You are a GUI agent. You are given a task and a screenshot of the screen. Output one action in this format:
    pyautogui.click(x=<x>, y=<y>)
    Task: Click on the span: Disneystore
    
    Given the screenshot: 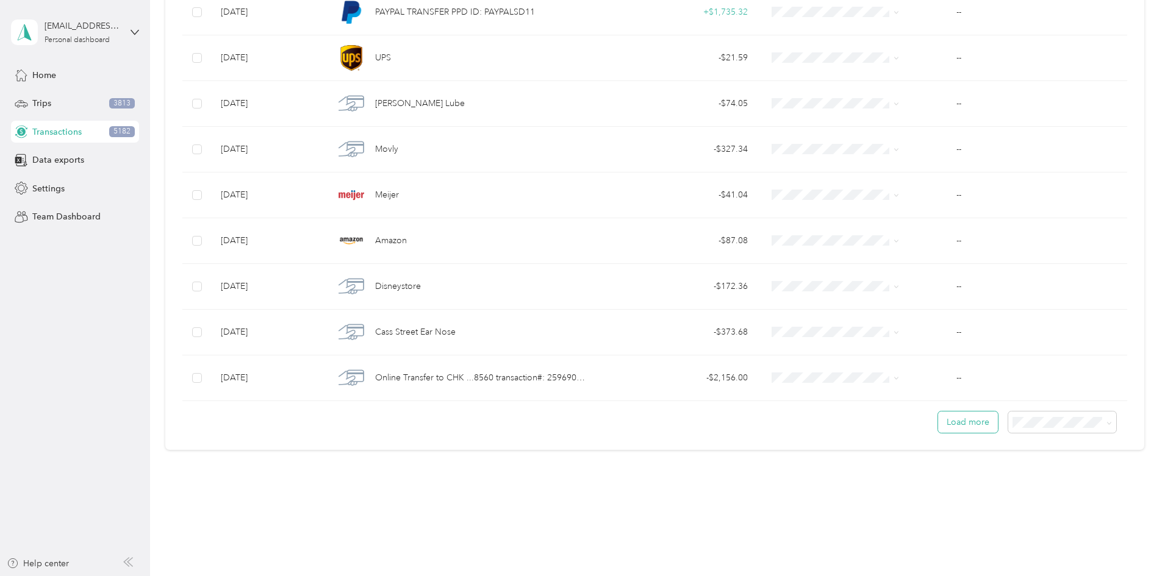 What is the action you would take?
    pyautogui.click(x=398, y=287)
    